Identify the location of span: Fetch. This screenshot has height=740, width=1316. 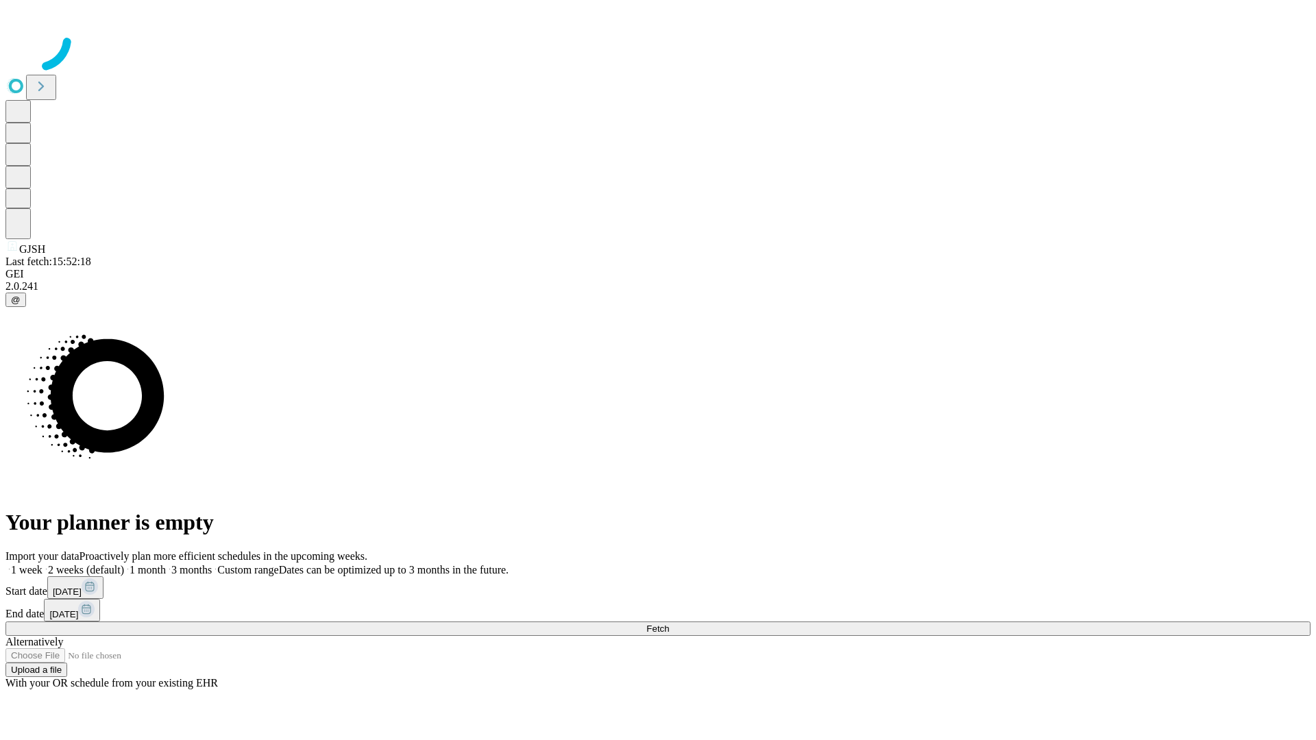
(657, 628).